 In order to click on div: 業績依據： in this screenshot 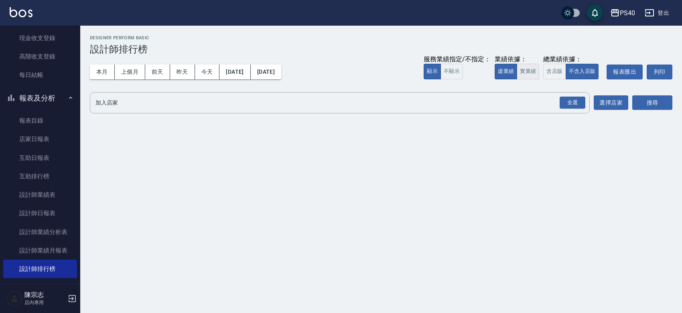, I will do `click(517, 59)`.